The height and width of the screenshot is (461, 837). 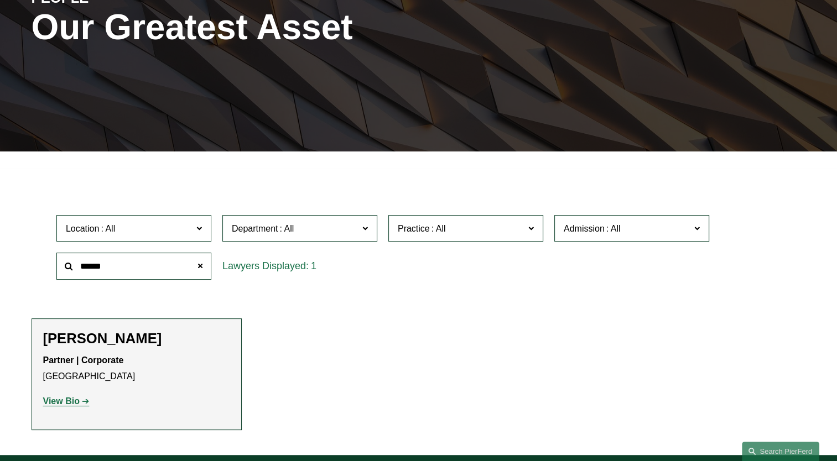 I want to click on strong: Partner | Corporate, so click(x=84, y=360).